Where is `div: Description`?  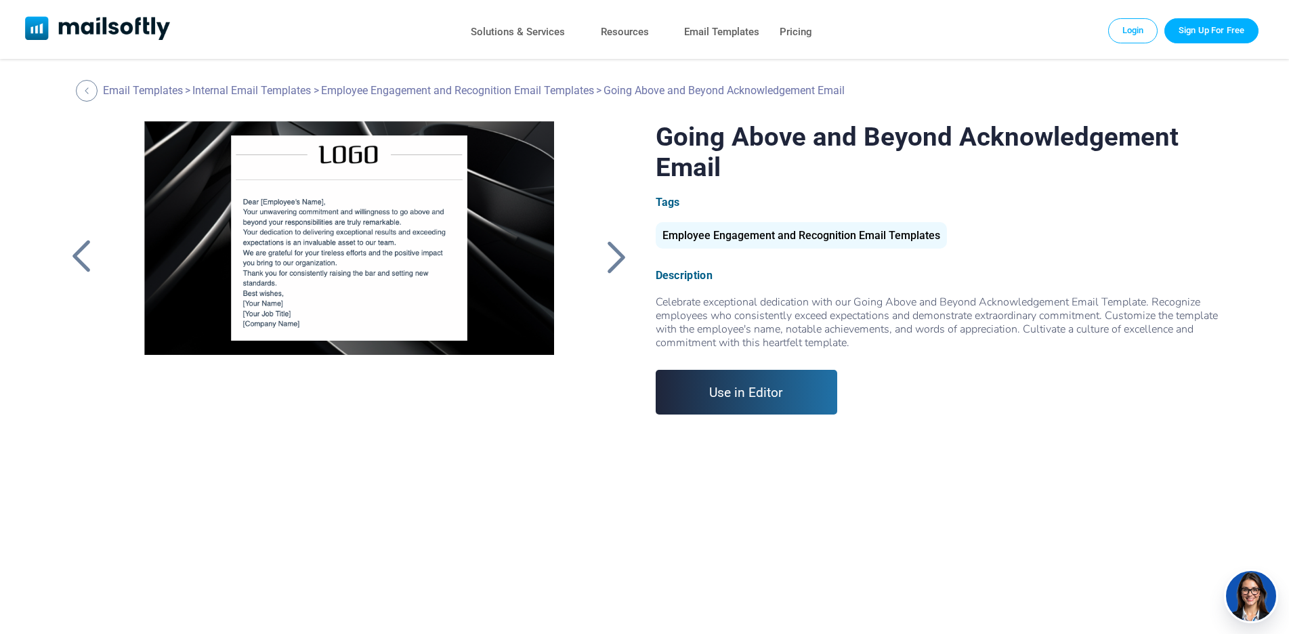
div: Description is located at coordinates (940, 275).